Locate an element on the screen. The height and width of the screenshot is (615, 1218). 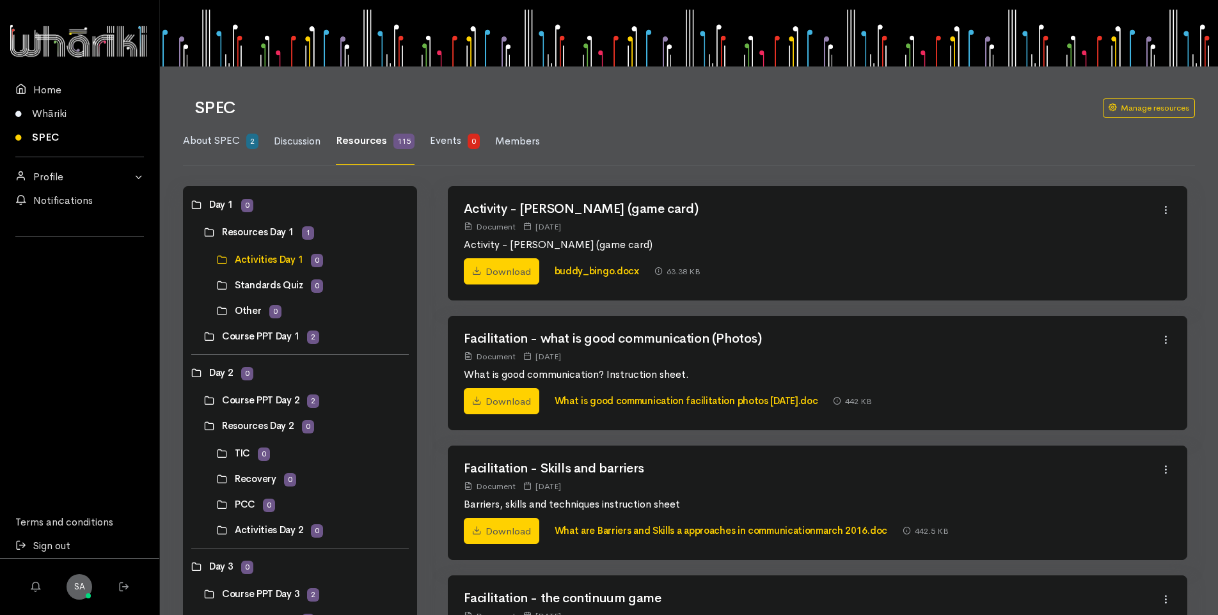
a: Resources 115 is located at coordinates (375, 141).